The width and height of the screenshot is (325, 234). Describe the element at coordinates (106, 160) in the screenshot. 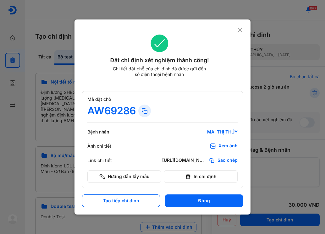

I see `div: Link chi tiết` at that location.